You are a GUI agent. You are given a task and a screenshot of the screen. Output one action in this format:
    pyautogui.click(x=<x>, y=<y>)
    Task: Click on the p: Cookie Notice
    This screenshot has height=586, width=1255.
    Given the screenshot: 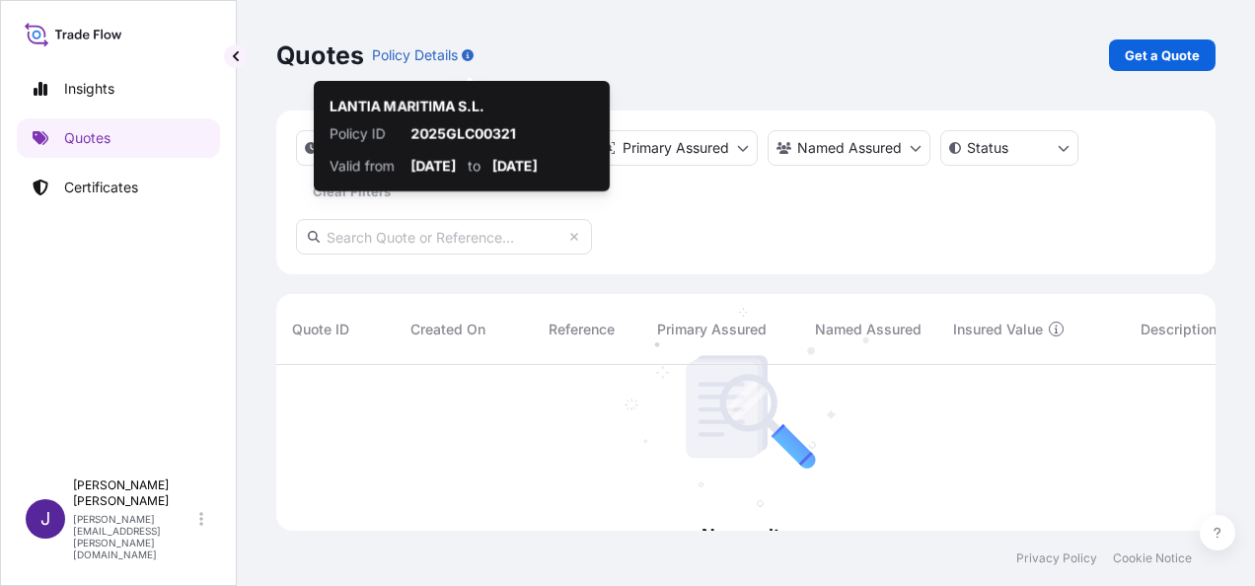 What is the action you would take?
    pyautogui.click(x=1152, y=558)
    